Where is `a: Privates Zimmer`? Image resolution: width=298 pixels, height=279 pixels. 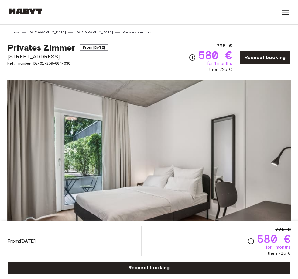
a: Privates Zimmer is located at coordinates (137, 32).